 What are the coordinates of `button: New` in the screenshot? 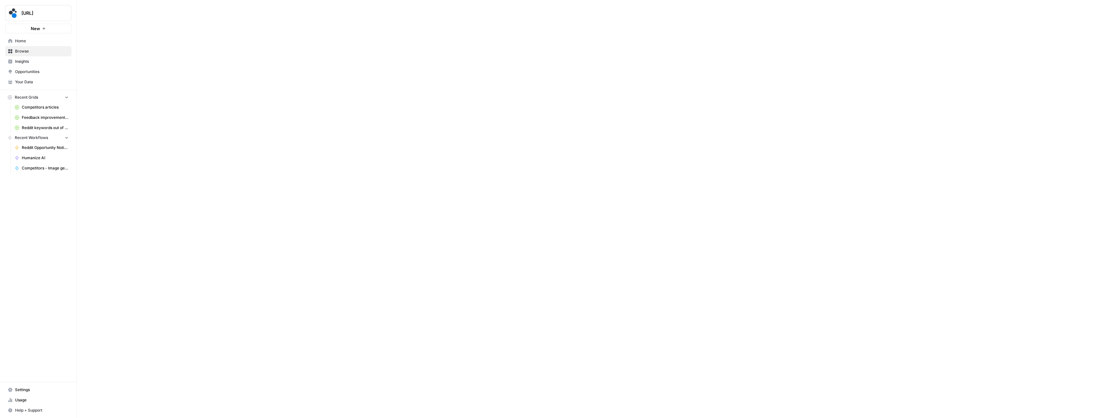 It's located at (38, 28).